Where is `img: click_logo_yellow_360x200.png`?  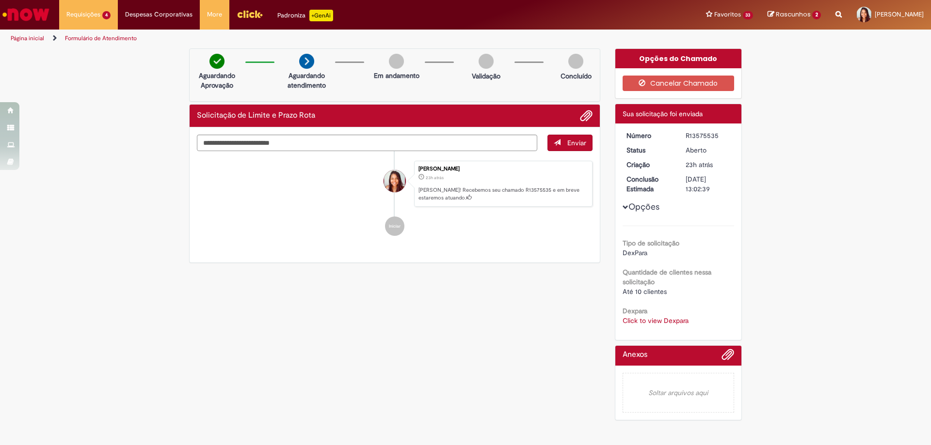 img: click_logo_yellow_360x200.png is located at coordinates (250, 14).